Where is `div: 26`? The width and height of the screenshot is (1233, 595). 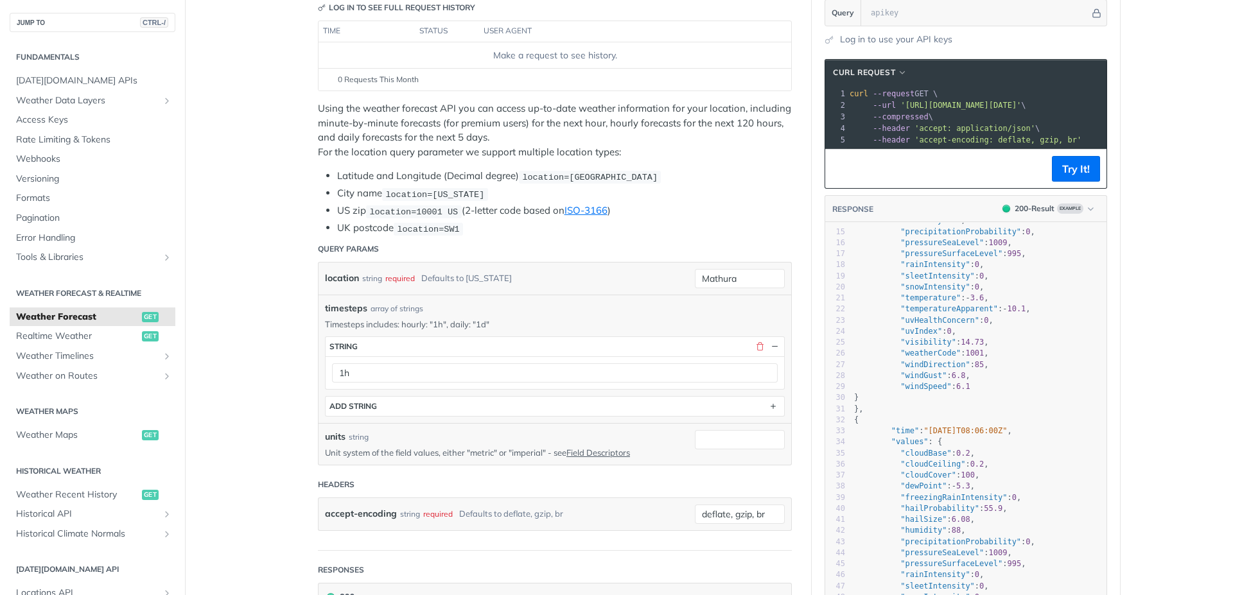 div: 26 is located at coordinates (835, 353).